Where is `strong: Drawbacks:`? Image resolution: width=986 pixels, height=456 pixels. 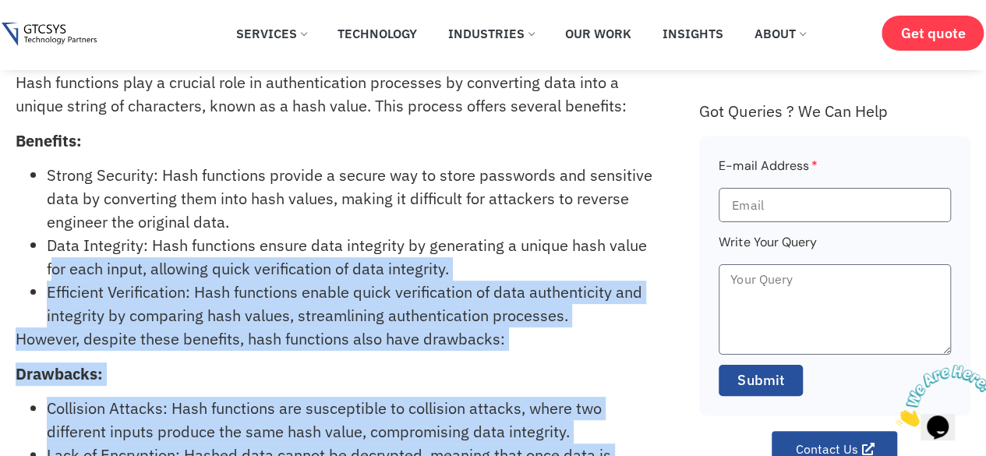
strong: Drawbacks: is located at coordinates (59, 373).